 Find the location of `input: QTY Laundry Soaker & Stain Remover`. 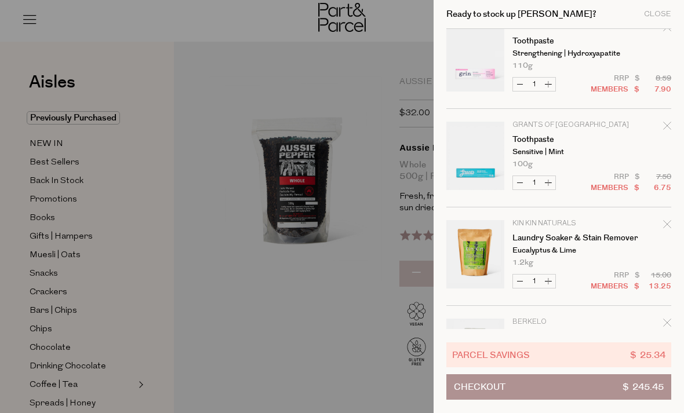

input: QTY Laundry Soaker & Stain Remover is located at coordinates (534, 281).